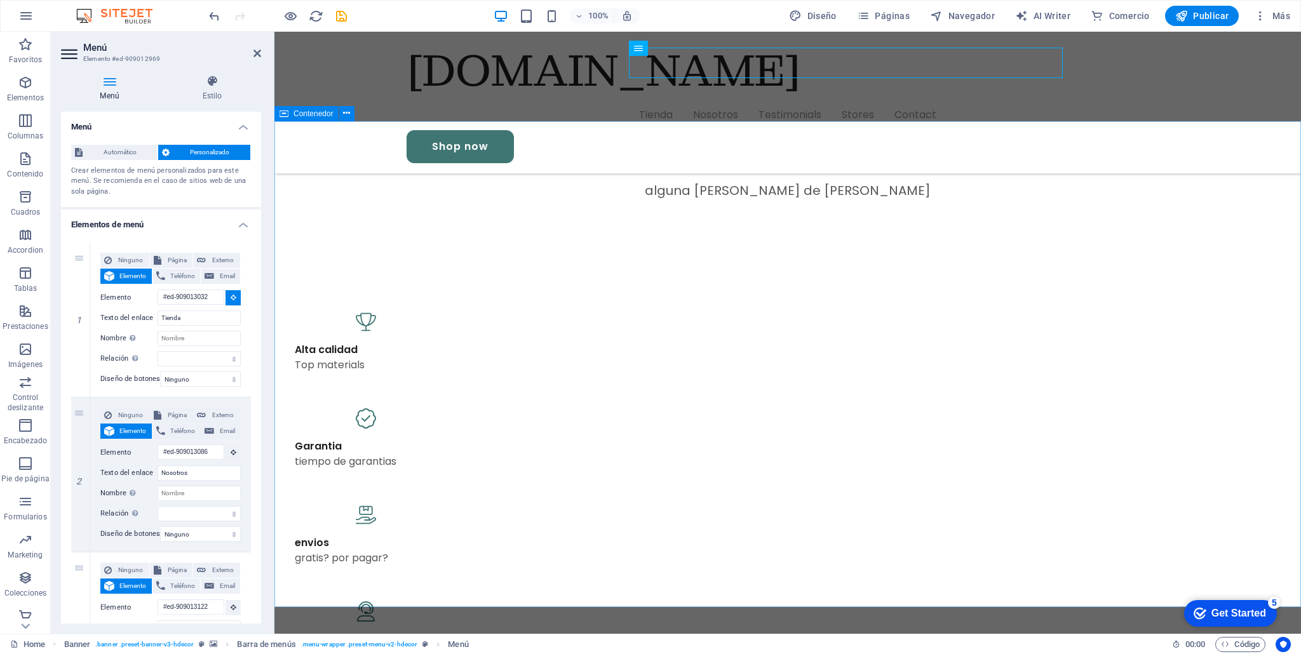  What do you see at coordinates (214, 16) in the screenshot?
I see `button: undo` at bounding box center [214, 16].